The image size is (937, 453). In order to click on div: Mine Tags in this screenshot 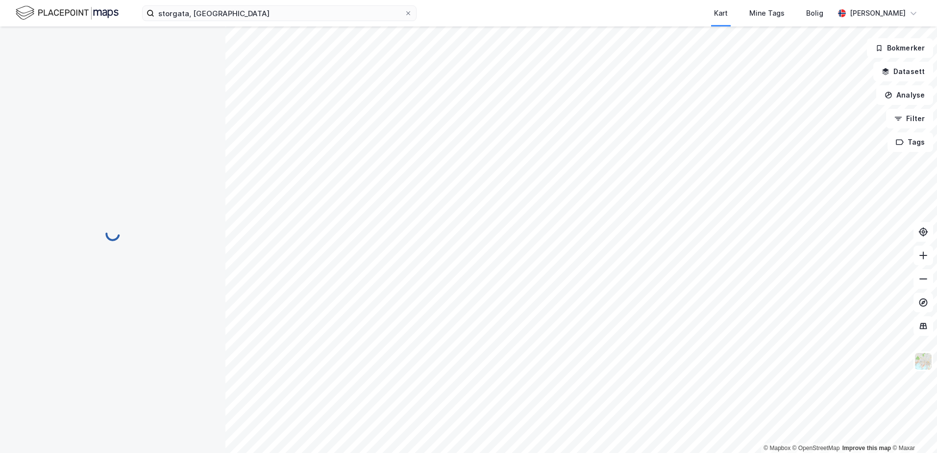, I will do `click(767, 13)`.